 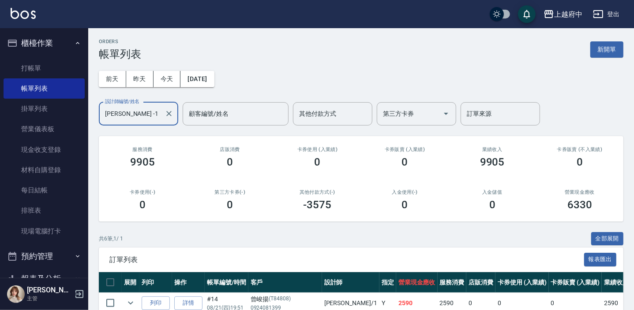 What do you see at coordinates (563, 14) in the screenshot?
I see `button: 上越府中` at bounding box center [563, 14].